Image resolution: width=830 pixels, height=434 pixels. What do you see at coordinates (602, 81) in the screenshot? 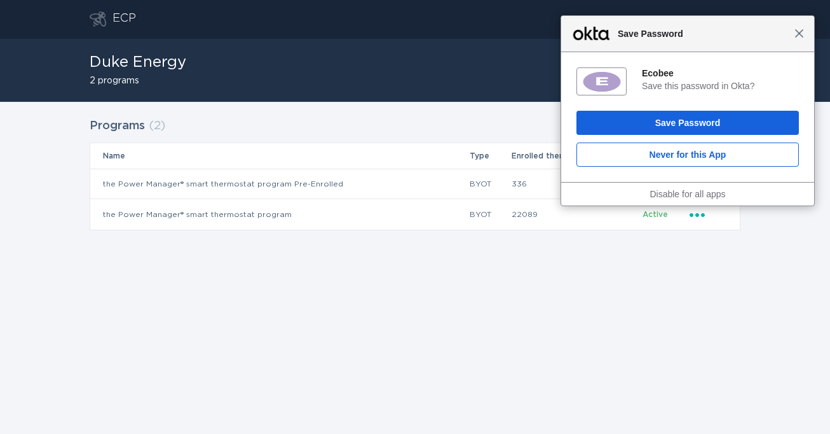
I see `img: 4WkwTMAAAAGSURBVAMA4pL5s6OVNoEAAAAASUVORK5CYII=` at bounding box center [602, 81].